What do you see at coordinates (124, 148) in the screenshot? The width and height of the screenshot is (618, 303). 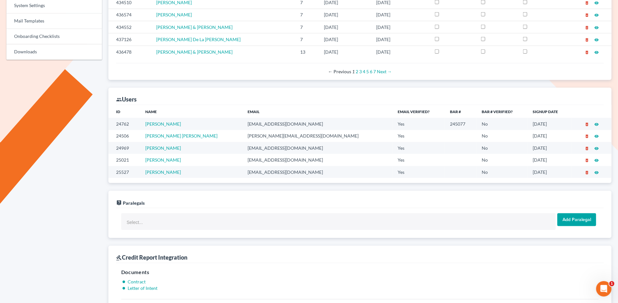 I see `td: 24969` at bounding box center [124, 148].